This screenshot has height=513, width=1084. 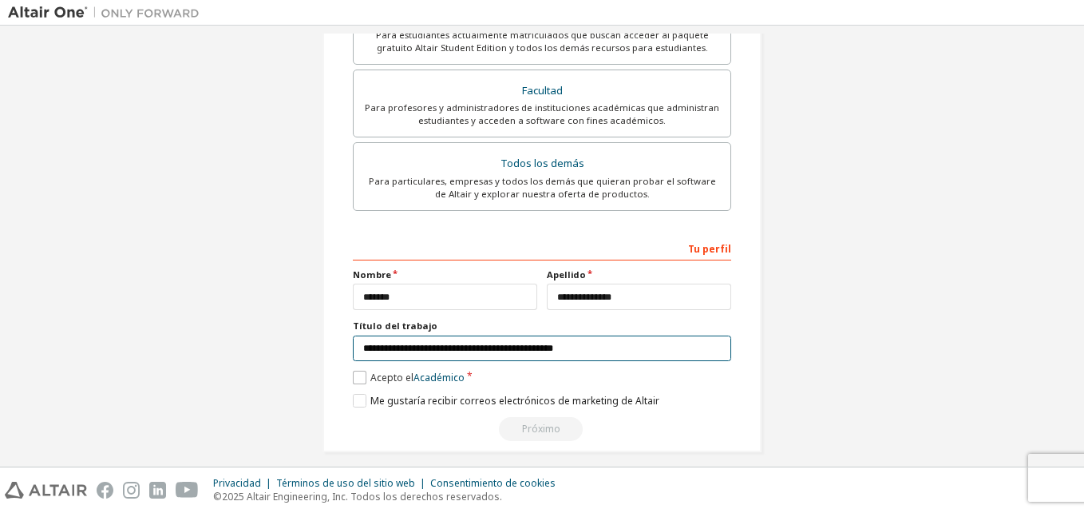 What do you see at coordinates (497, 483) in the screenshot?
I see `div: Consentimiento de cookies` at bounding box center [497, 483].